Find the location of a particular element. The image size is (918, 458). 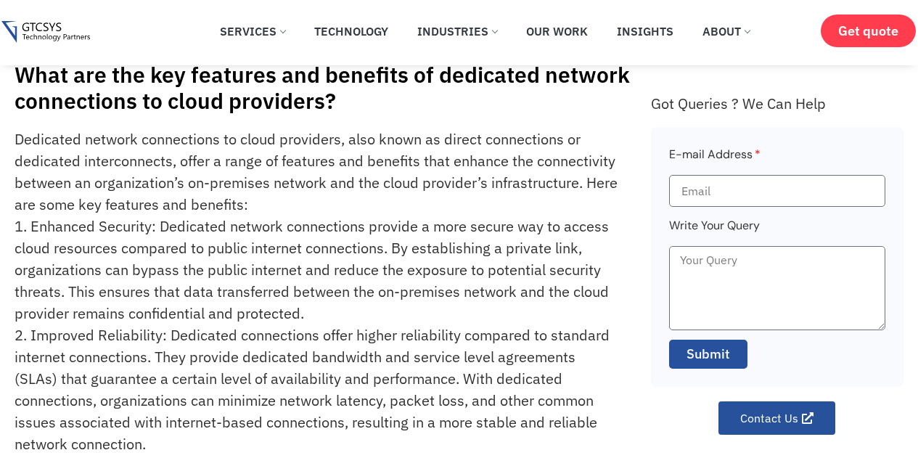

h1: What are the key features and benefits of dedicated network connections to cloud providers? is located at coordinates (326, 88).